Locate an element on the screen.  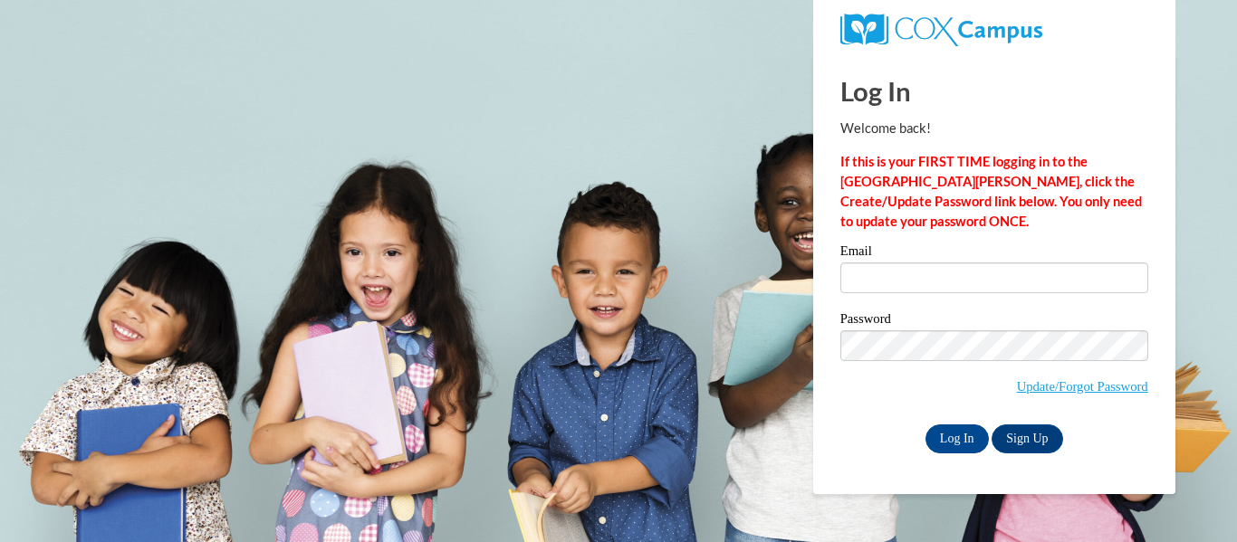
input: Log In is located at coordinates (957, 439).